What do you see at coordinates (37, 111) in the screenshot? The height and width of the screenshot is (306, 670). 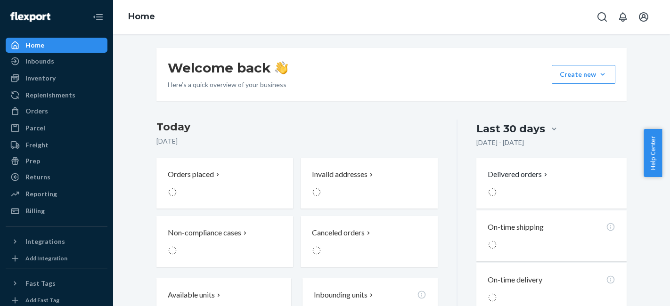 I see `div: Orders` at bounding box center [37, 111].